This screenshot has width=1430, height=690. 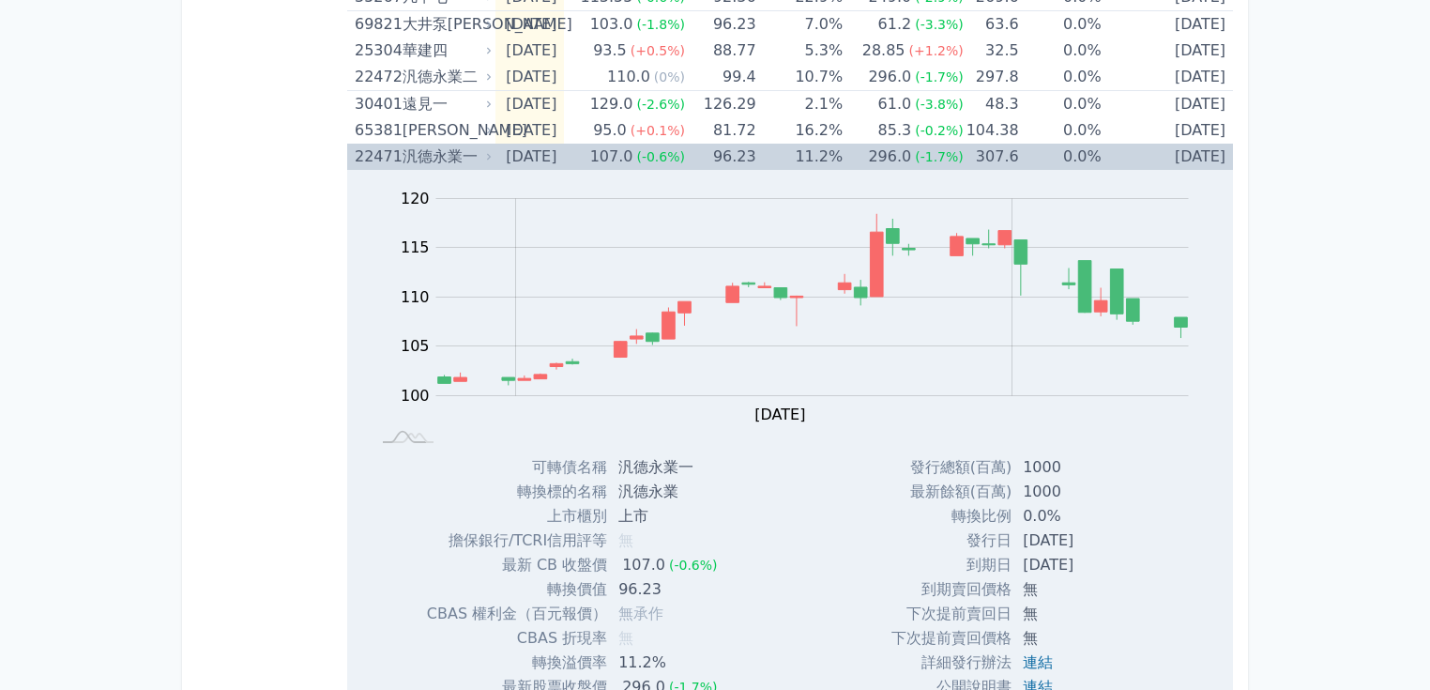 What do you see at coordinates (446, 104) in the screenshot?
I see `div: 遠見一` at bounding box center [446, 104].